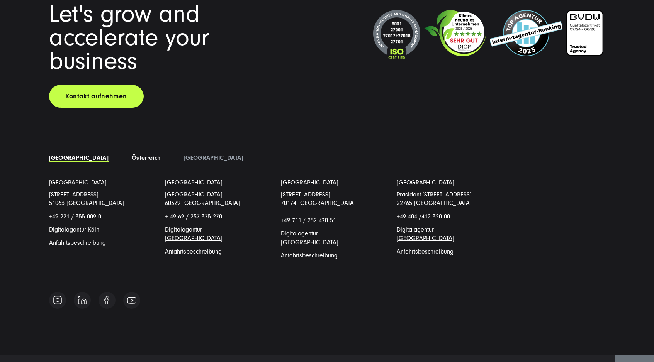 Image resolution: width=654 pixels, height=362 pixels. I want to click on img: Follow us on Facebook, so click(107, 300).